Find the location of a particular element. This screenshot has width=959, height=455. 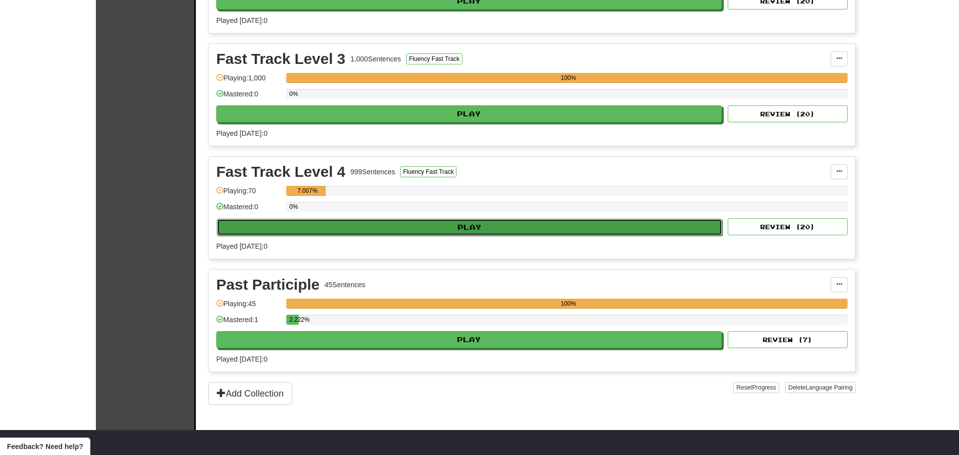

div: 2.222% is located at coordinates (294, 320).